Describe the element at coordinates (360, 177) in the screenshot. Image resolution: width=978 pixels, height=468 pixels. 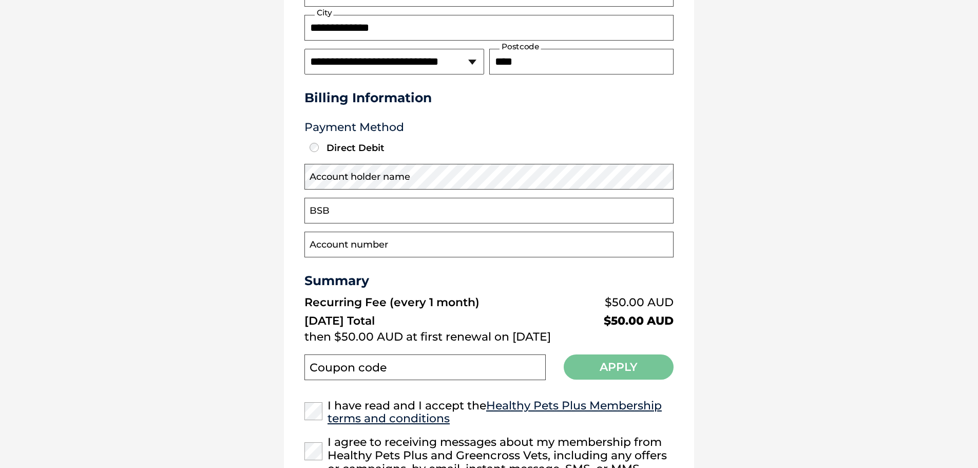
I see `label: Account holder name` at that location.